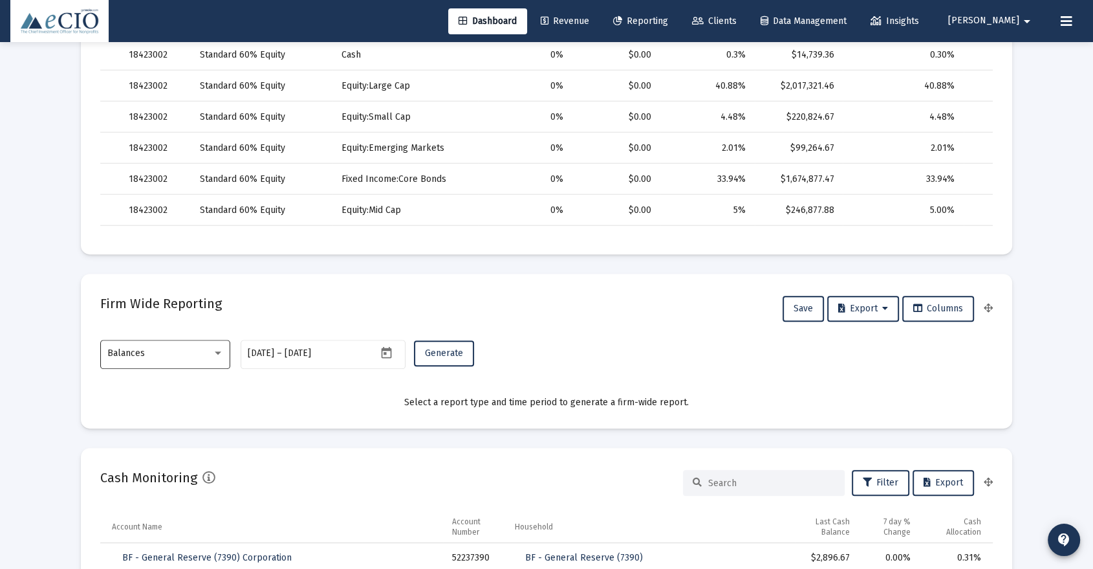 This screenshot has width=1093, height=569. Describe the element at coordinates (261, 353) in the screenshot. I see `input: Start date` at that location.